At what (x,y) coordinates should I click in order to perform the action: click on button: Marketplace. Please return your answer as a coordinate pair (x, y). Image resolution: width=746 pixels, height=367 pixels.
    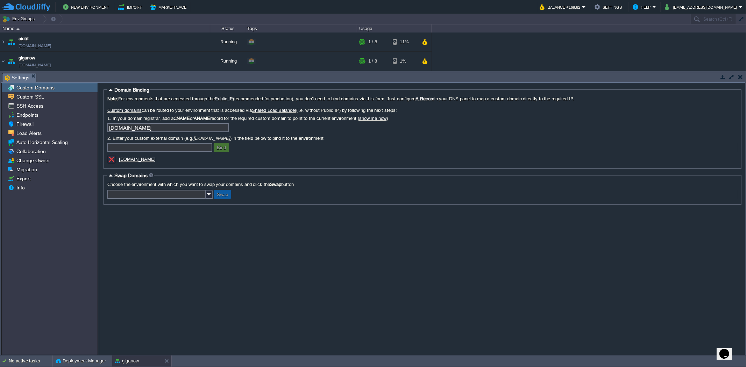
    Looking at the image, I should click on (169, 7).